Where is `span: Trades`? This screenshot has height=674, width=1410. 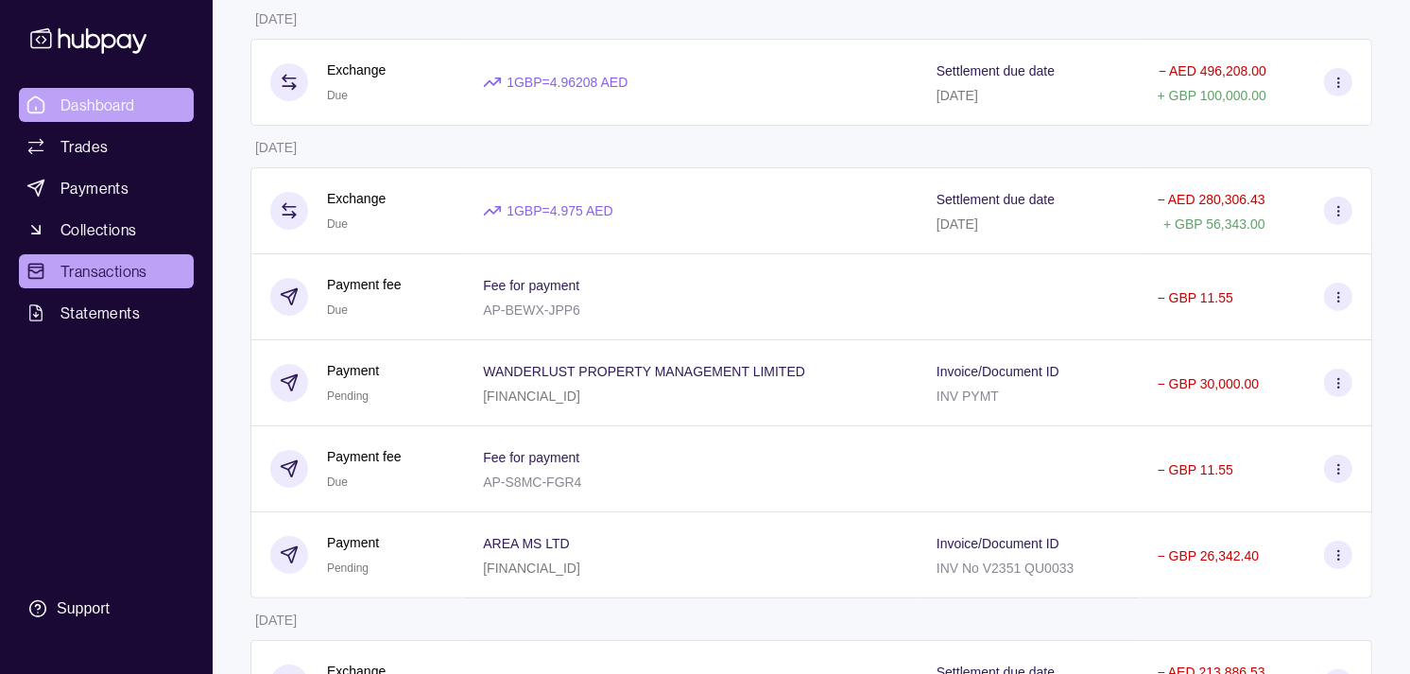 span: Trades is located at coordinates (84, 147).